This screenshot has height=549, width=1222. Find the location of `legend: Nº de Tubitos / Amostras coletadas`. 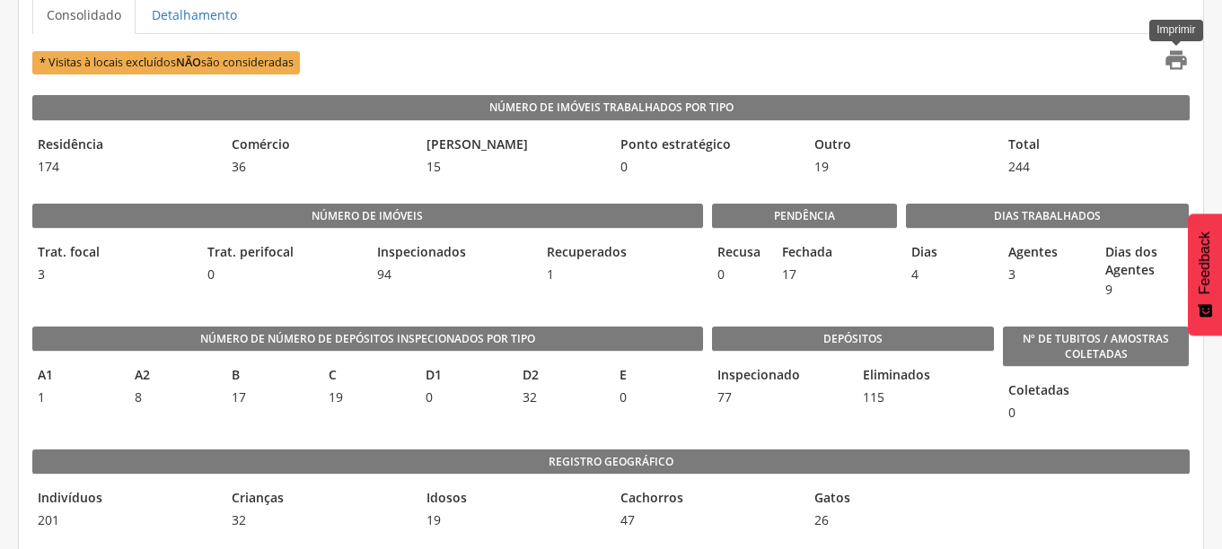

legend: Nº de Tubitos / Amostras coletadas is located at coordinates (1095, 346).